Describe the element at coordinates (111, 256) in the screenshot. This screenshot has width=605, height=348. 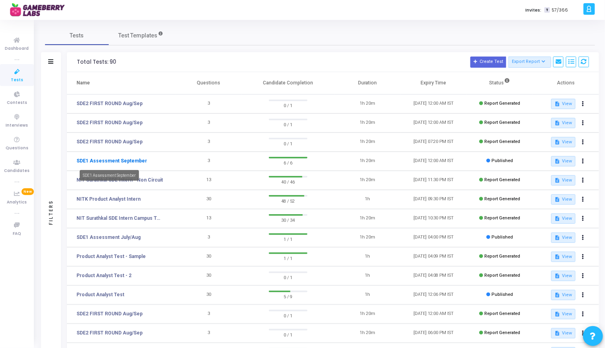
I see `a: Product Analyst Test - Sample` at that location.